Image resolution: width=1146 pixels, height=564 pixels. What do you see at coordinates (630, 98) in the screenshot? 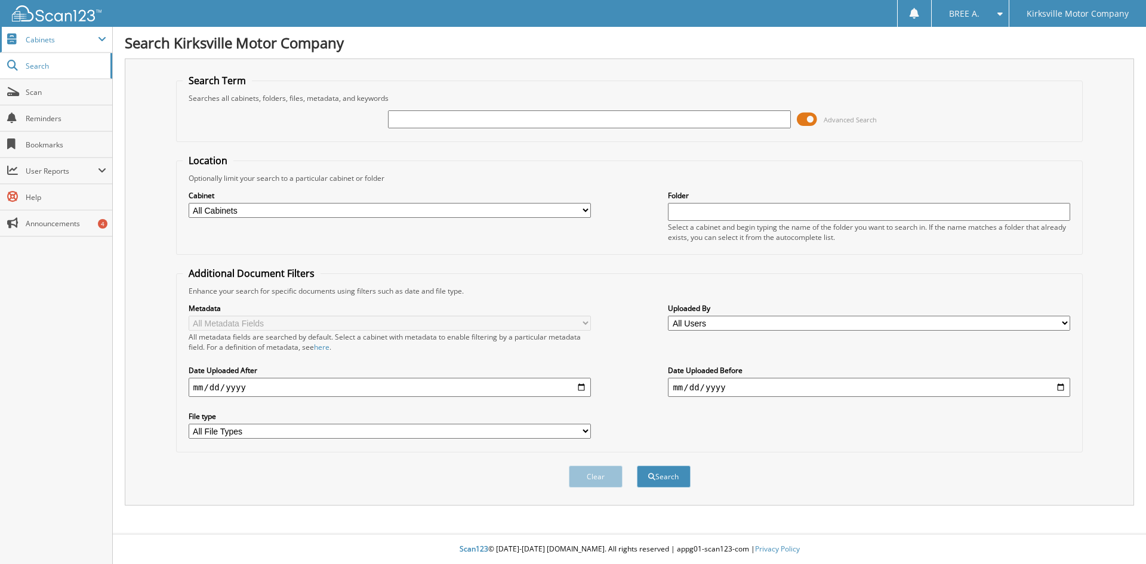
I see `div: Searches all cabinets, folders, files, metadata, and keywords` at bounding box center [630, 98].